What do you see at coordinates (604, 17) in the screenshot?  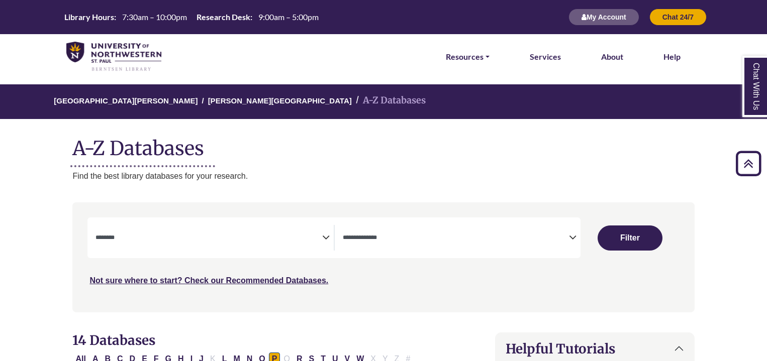 I see `button: My Account` at bounding box center [604, 17].